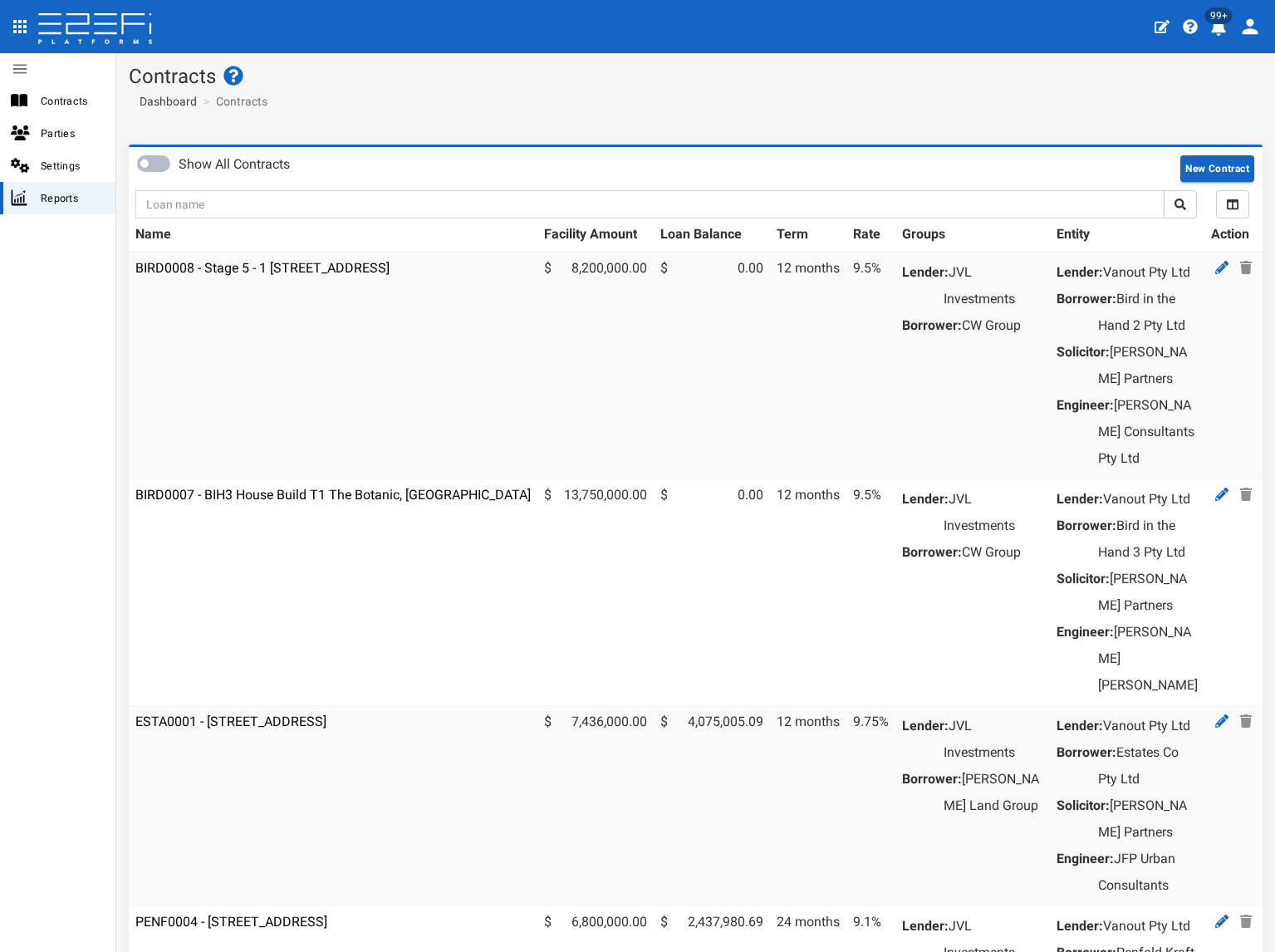  What do you see at coordinates (695, 77) in the screenshot?
I see `h1: Contracts` at bounding box center [695, 77].